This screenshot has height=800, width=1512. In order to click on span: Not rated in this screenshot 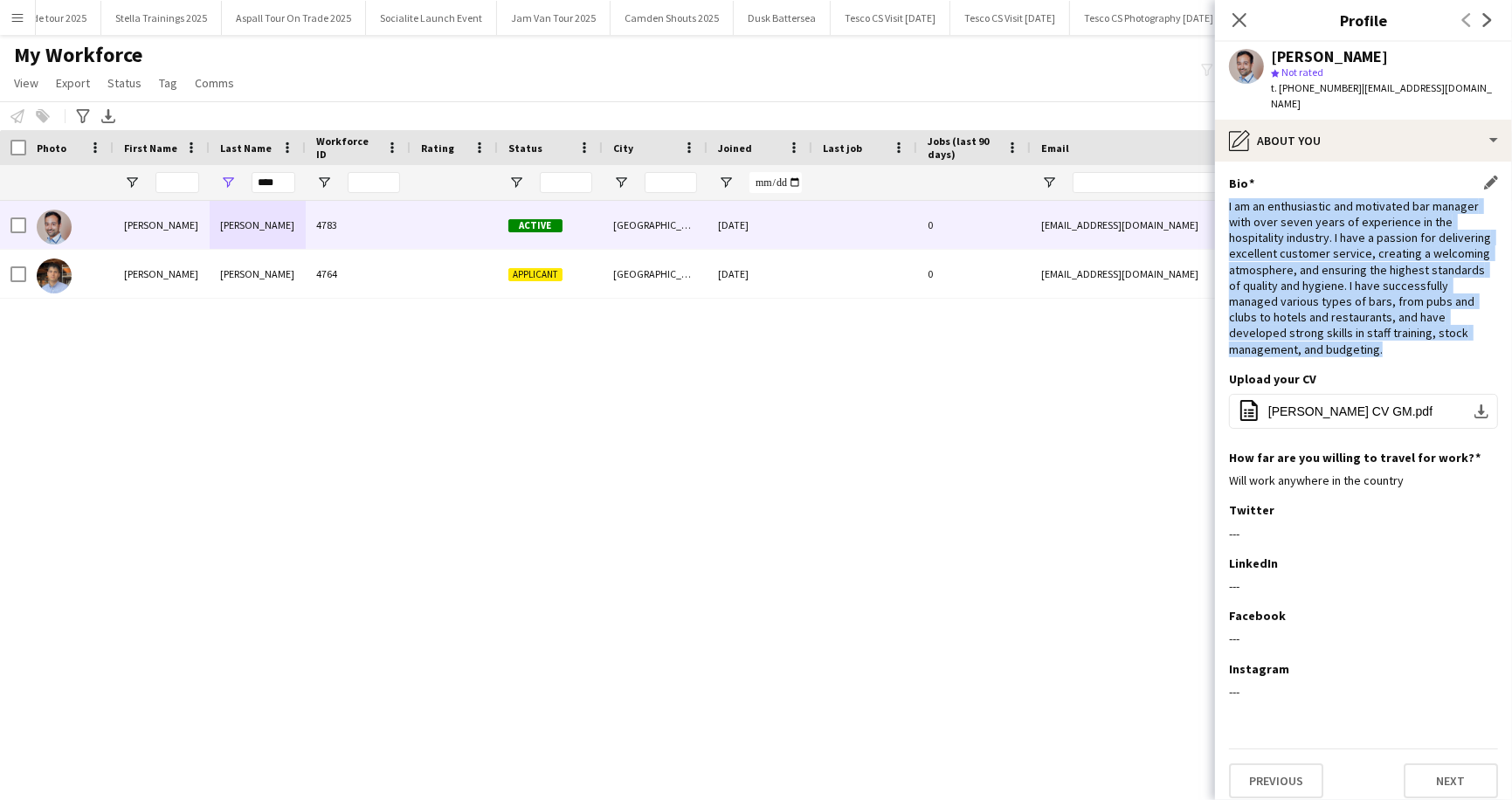, I will do `click(1303, 72)`.